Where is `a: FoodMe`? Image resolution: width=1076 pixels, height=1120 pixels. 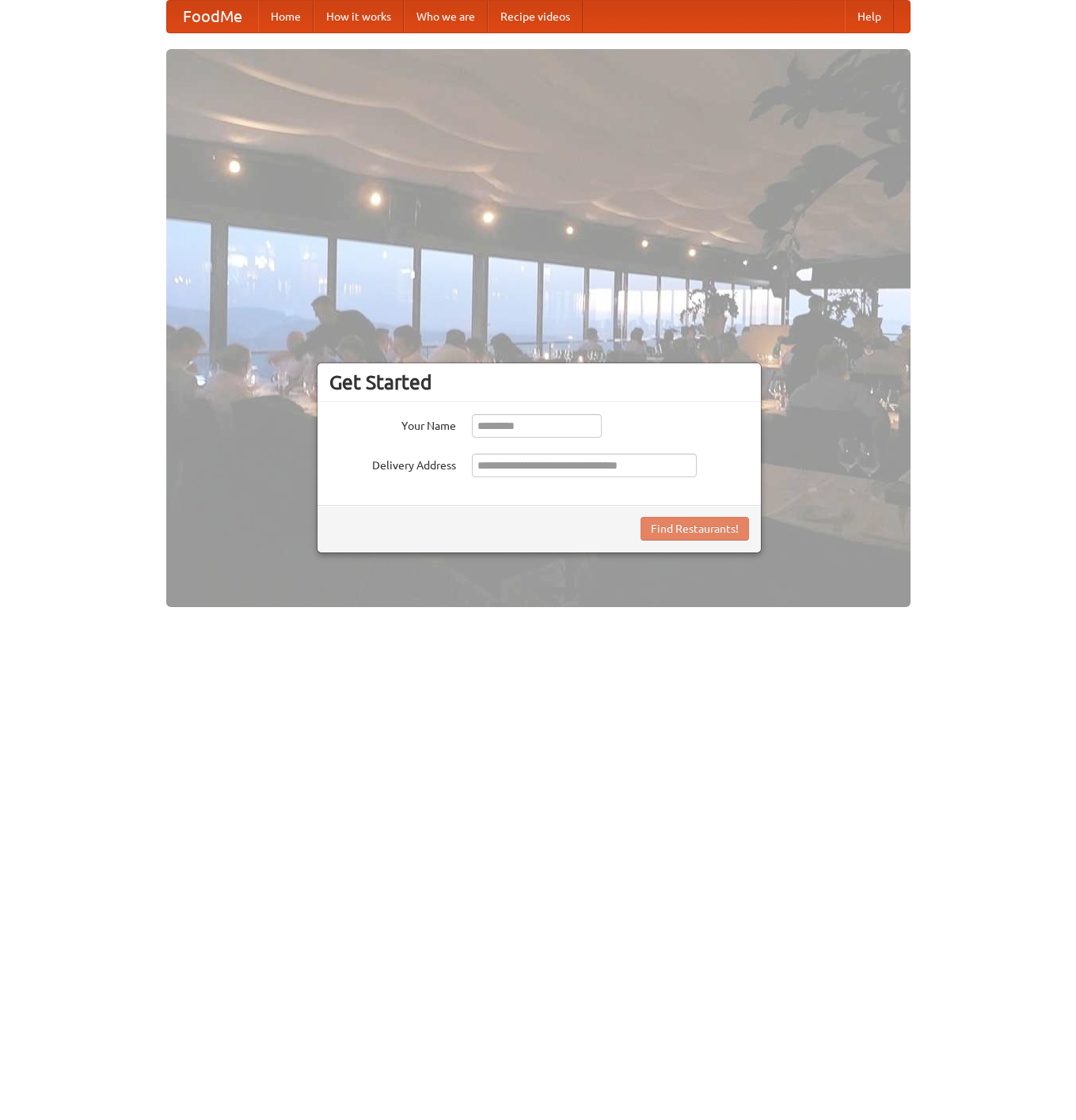
a: FoodMe is located at coordinates (212, 17).